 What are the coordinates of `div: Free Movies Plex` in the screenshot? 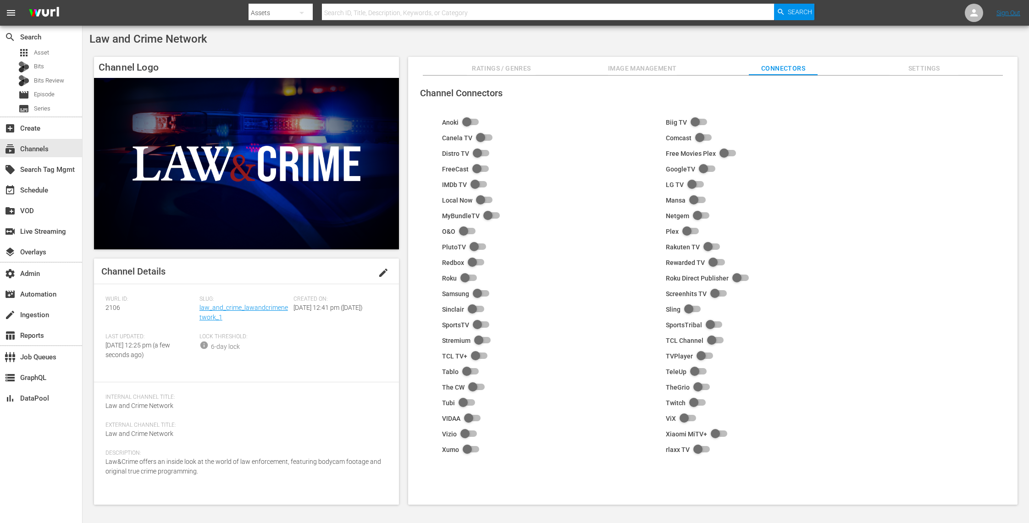 It's located at (691, 154).